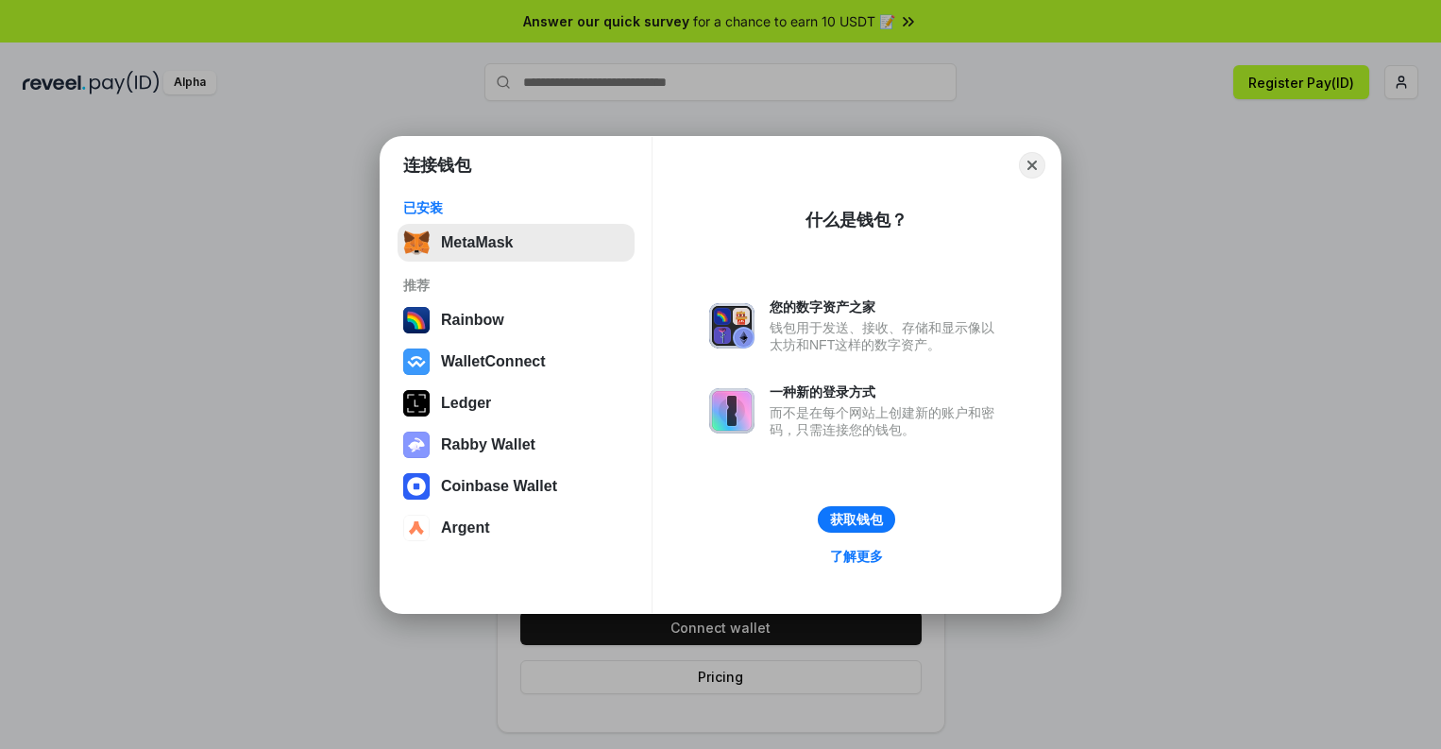 The height and width of the screenshot is (749, 1441). What do you see at coordinates (515, 528) in the screenshot?
I see `button: Argent` at bounding box center [515, 528].